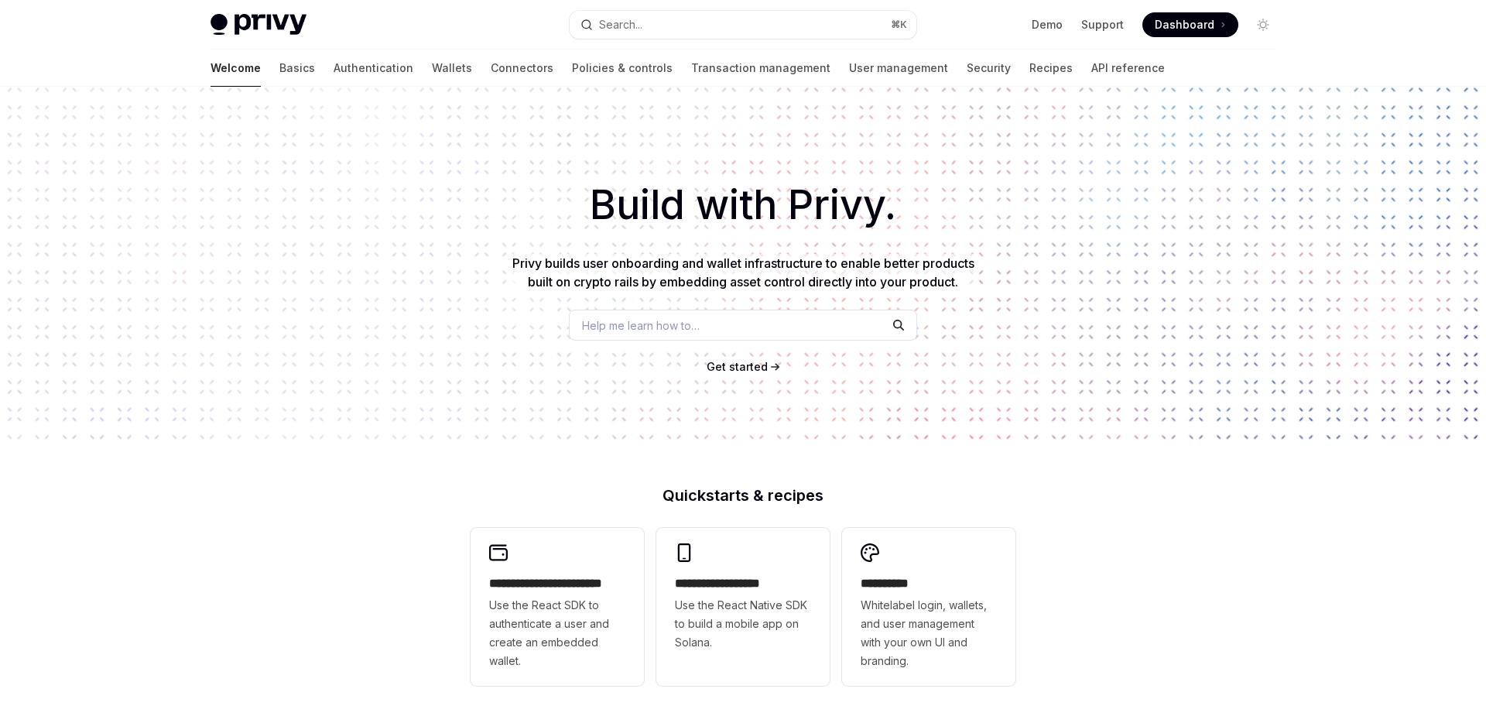 Image resolution: width=1486 pixels, height=723 pixels. I want to click on a: Dashboard, so click(1191, 25).